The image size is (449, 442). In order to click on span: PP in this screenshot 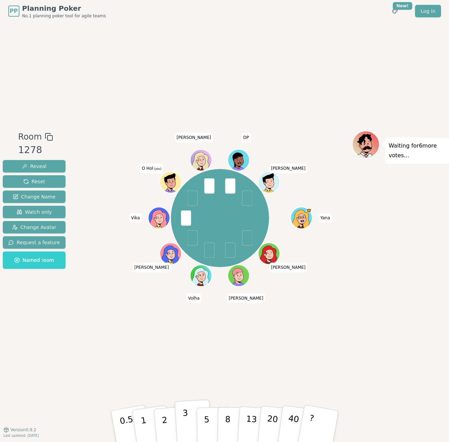, I will do `click(14, 11)`.